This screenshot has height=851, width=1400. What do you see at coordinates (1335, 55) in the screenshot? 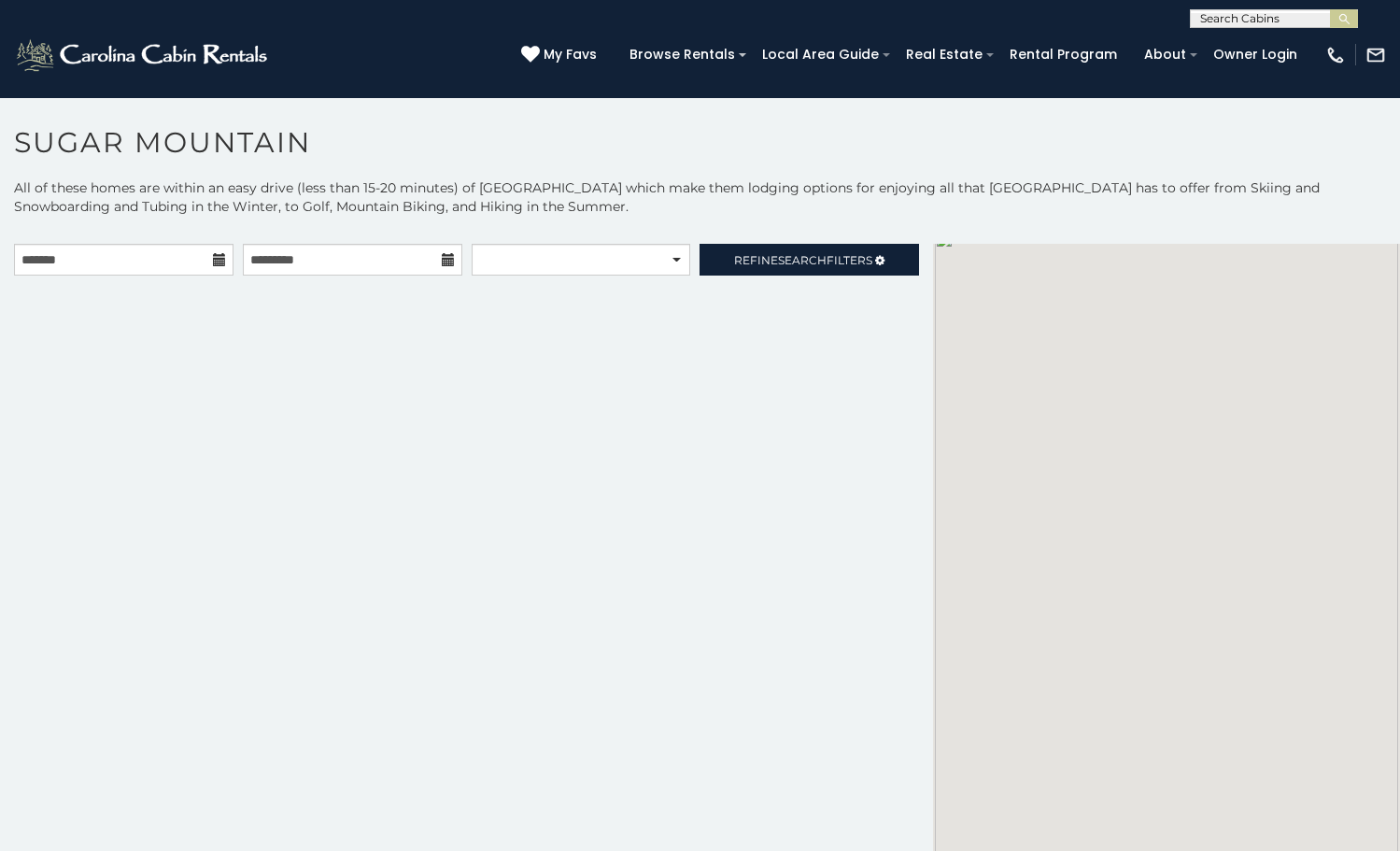
I see `img: phone-regular-white.png` at bounding box center [1335, 55].